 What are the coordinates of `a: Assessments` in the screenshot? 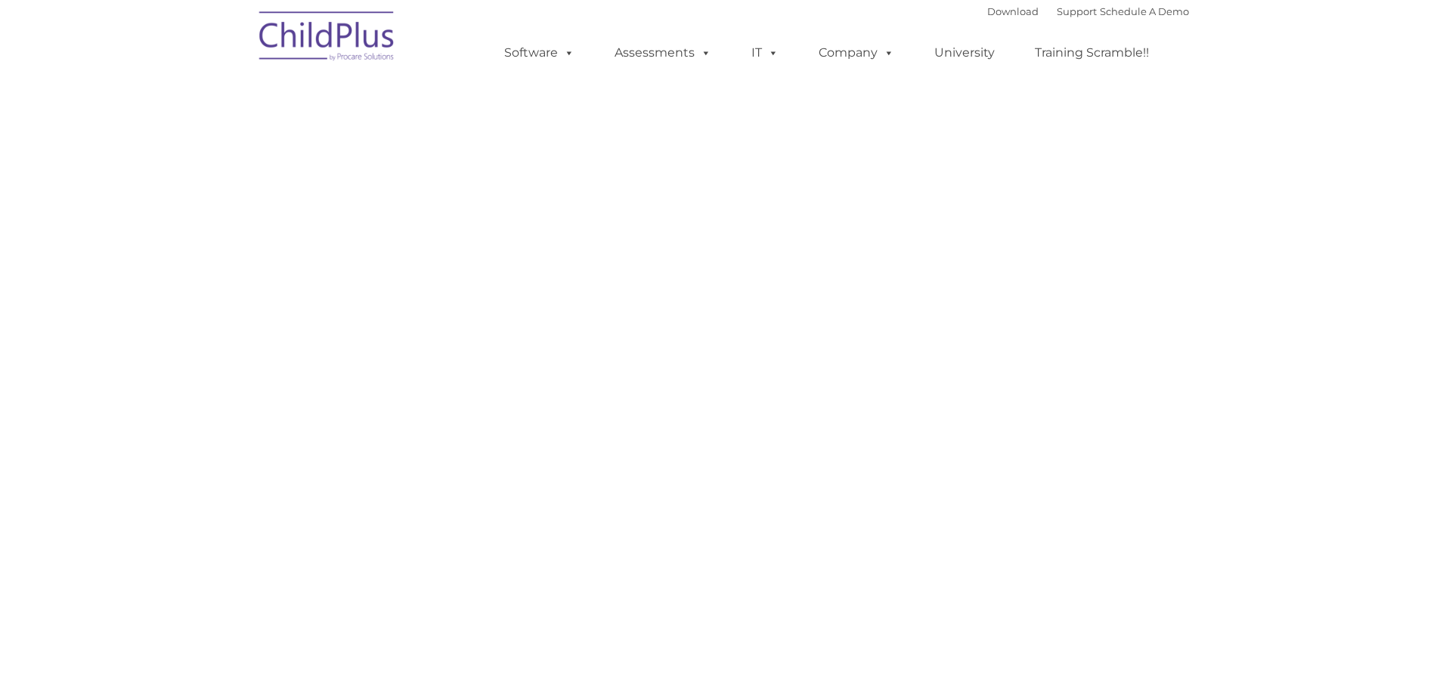 It's located at (663, 53).